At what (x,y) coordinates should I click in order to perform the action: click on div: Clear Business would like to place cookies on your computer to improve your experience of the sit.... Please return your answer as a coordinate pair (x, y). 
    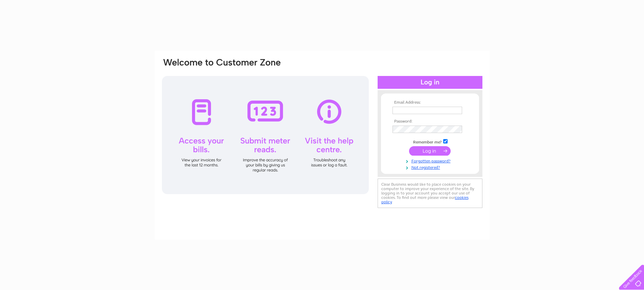
    Looking at the image, I should click on (430, 193).